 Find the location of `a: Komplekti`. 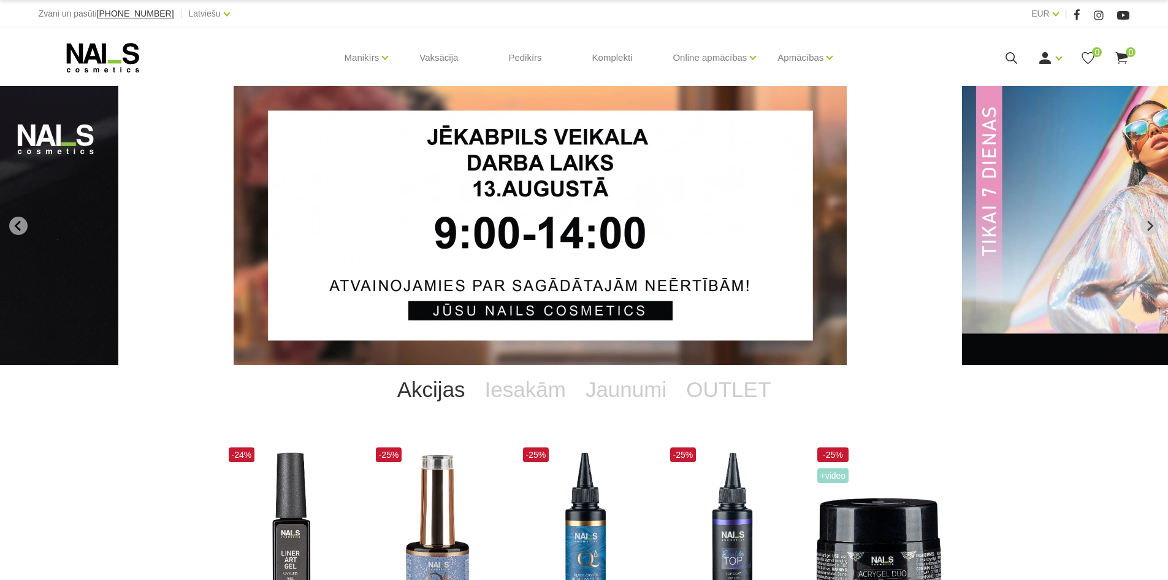

a: Komplekti is located at coordinates (613, 58).